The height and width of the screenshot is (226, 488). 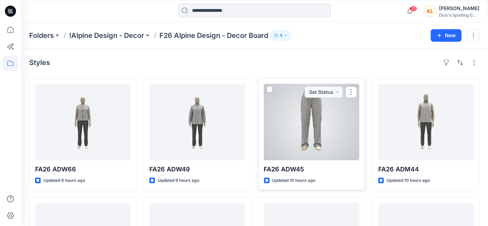 What do you see at coordinates (426, 169) in the screenshot?
I see `p: FA26 ADM44` at bounding box center [426, 169].